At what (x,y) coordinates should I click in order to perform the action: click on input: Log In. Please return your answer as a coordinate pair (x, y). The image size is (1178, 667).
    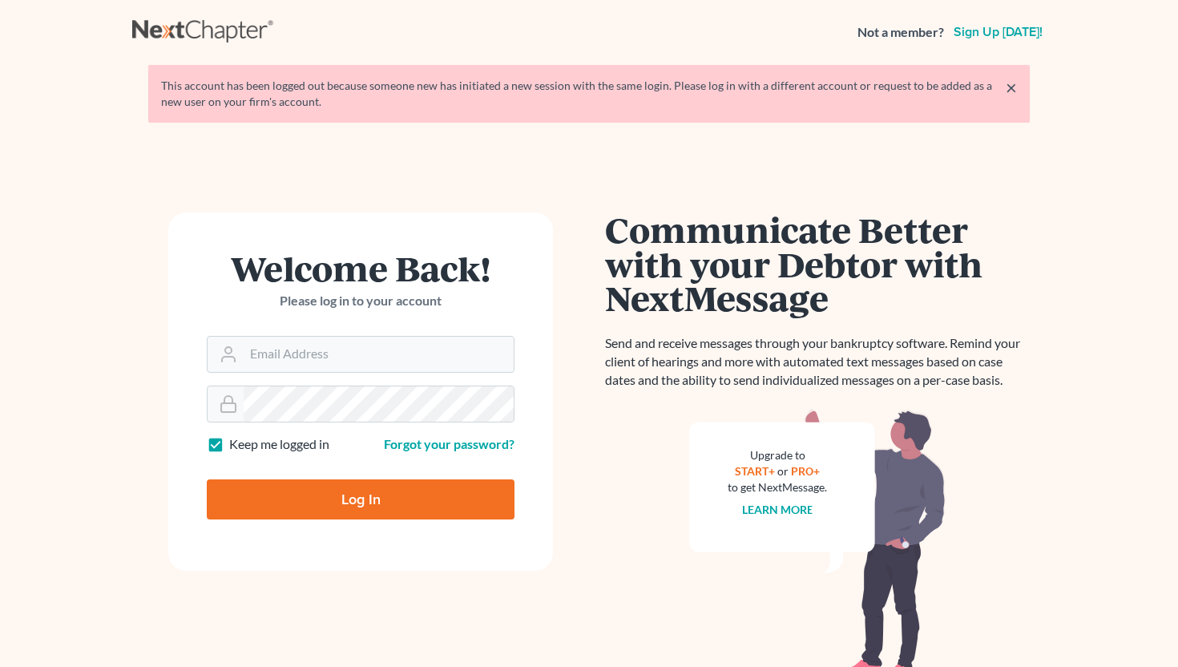
    Looking at the image, I should click on (361, 499).